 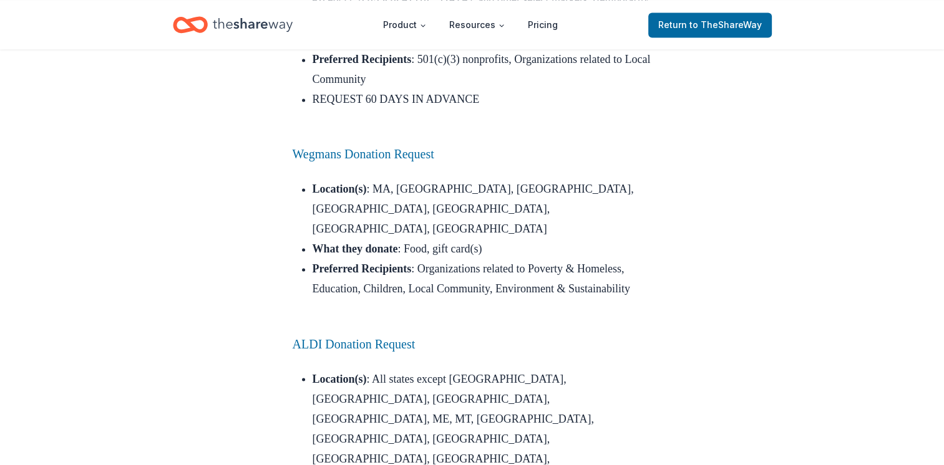 What do you see at coordinates (482, 109) in the screenshot?
I see `li: REQUEST 60 DAYS IN ADVANCE` at bounding box center [482, 109].